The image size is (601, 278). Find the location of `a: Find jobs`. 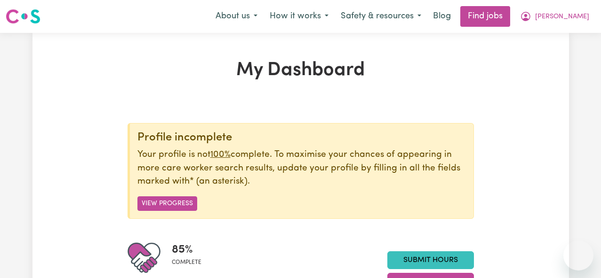

a: Find jobs is located at coordinates (485, 16).